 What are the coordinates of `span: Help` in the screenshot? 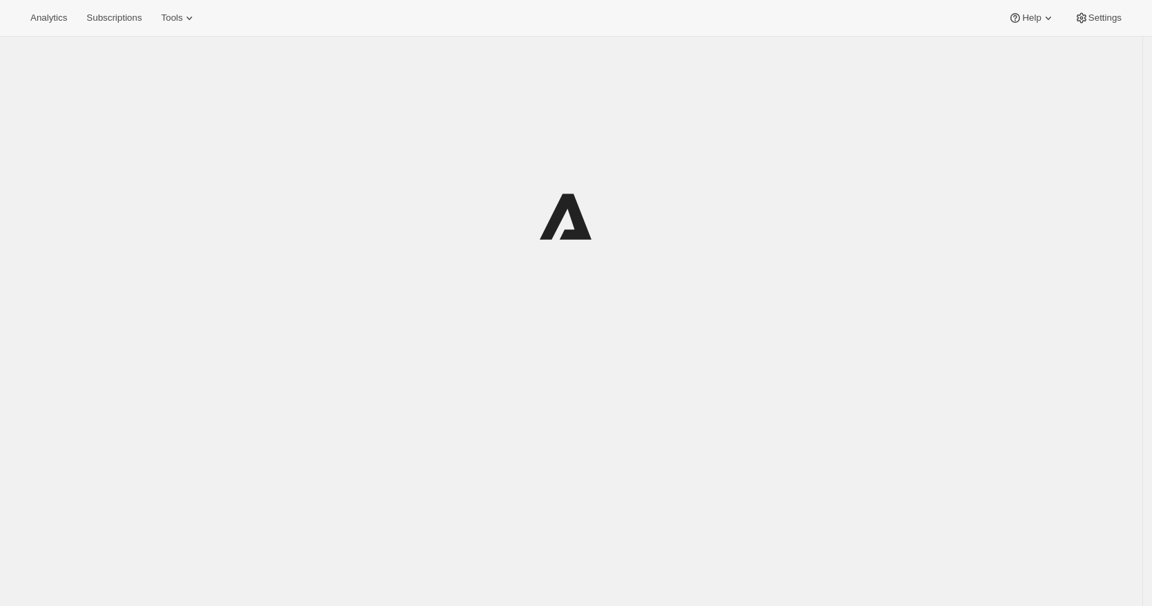 It's located at (1031, 18).